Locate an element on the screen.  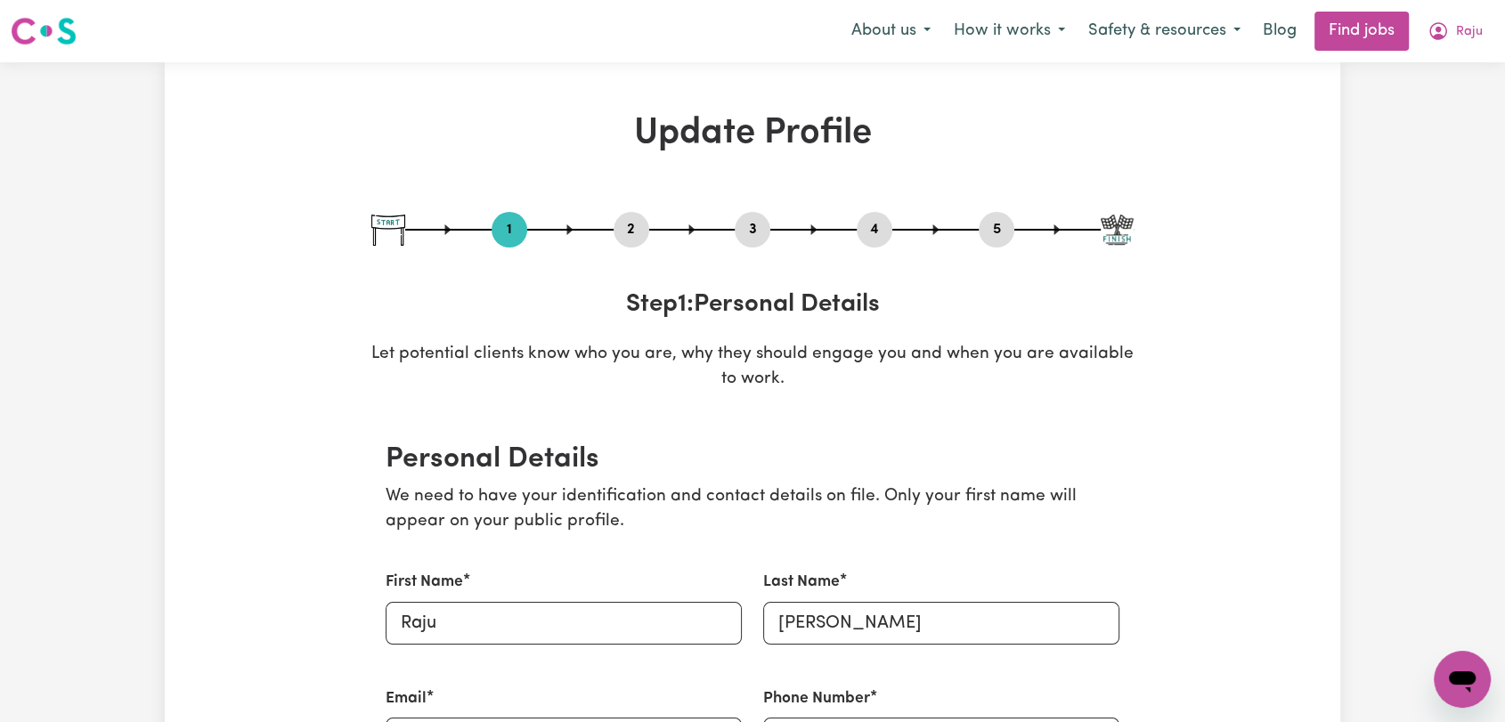
label: Email is located at coordinates (406, 699).